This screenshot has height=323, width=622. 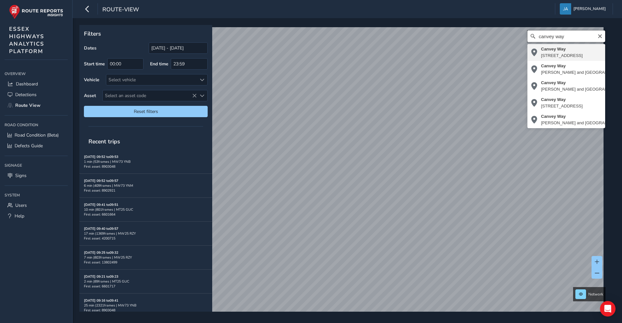 What do you see at coordinates (99, 238) in the screenshot?
I see `span: First asset: 4200715` at bounding box center [99, 238].